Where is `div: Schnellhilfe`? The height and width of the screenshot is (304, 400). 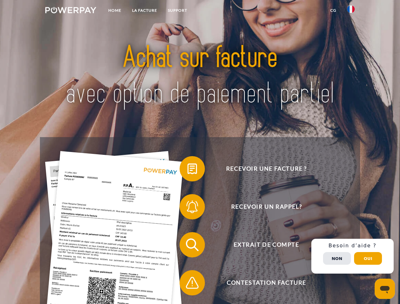
div: Schnellhilfe is located at coordinates (353, 256).